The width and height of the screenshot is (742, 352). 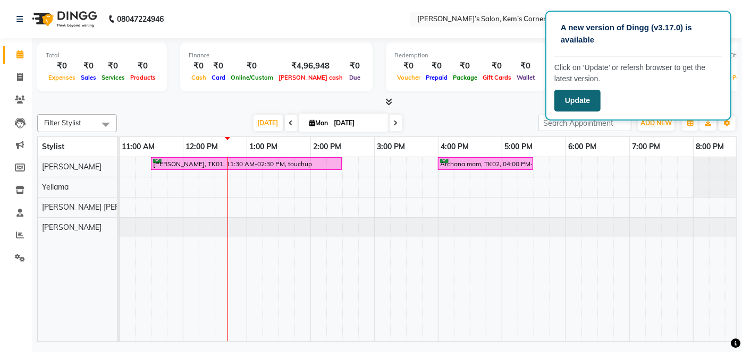 What do you see at coordinates (327, 147) in the screenshot?
I see `a: 2:00 PM` at bounding box center [327, 147].